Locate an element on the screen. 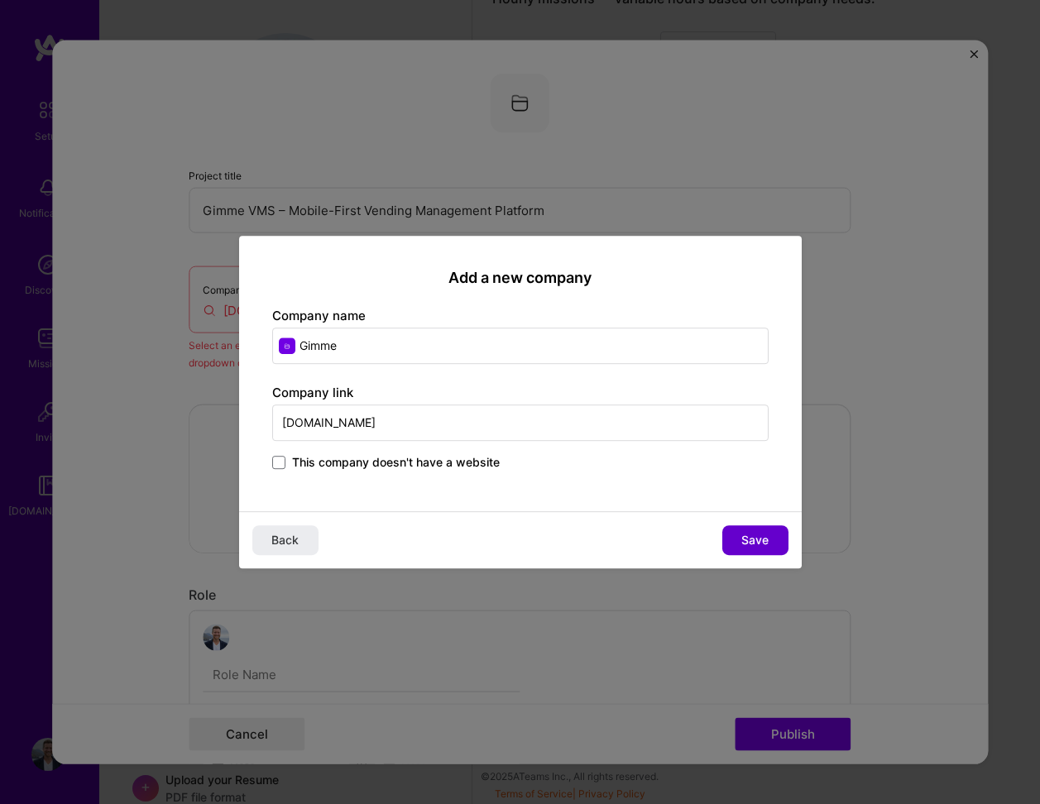 The height and width of the screenshot is (804, 1040). button: Back is located at coordinates (286, 540).